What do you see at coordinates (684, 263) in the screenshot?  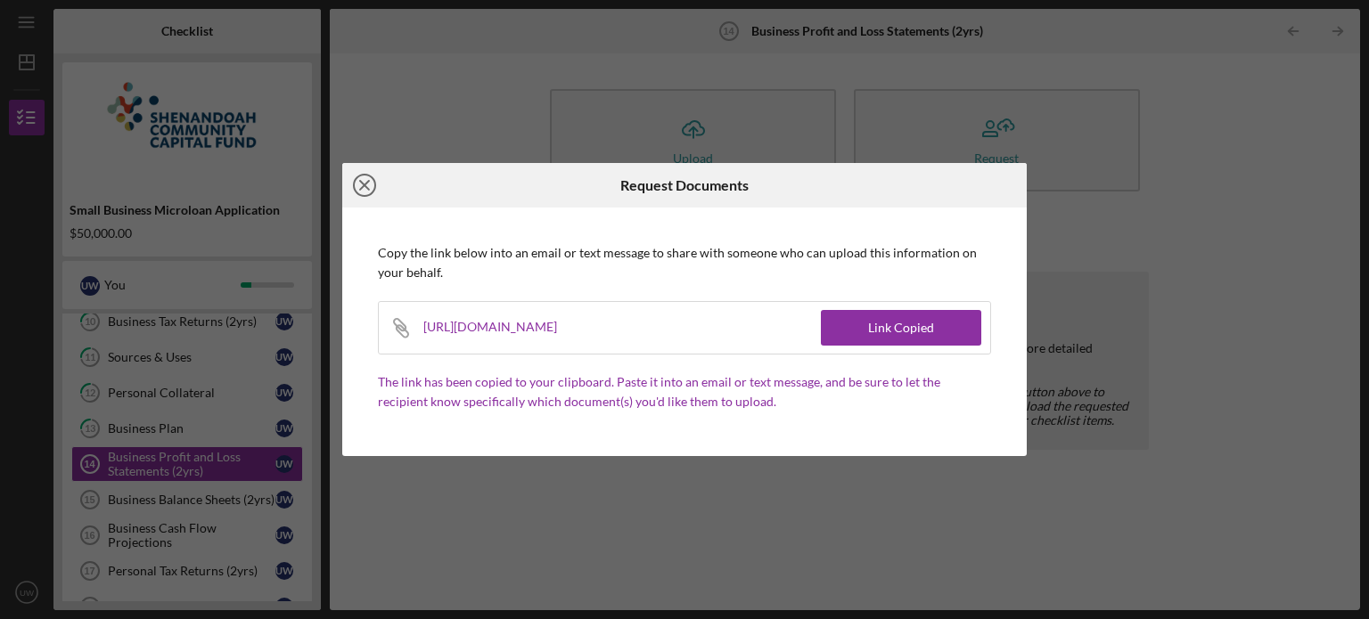 I see `p: Copy the link below into an email or text message to share with someone who can upload this infor...` at bounding box center [684, 263].